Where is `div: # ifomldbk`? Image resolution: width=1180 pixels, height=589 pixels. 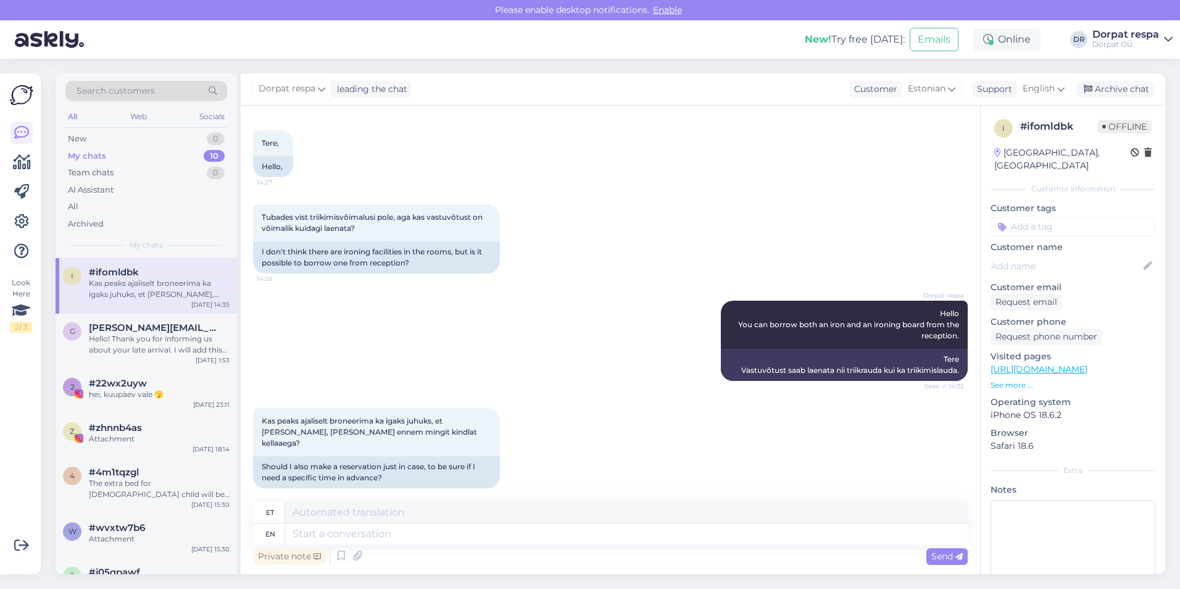
div: # ifomldbk is located at coordinates (1059, 127).